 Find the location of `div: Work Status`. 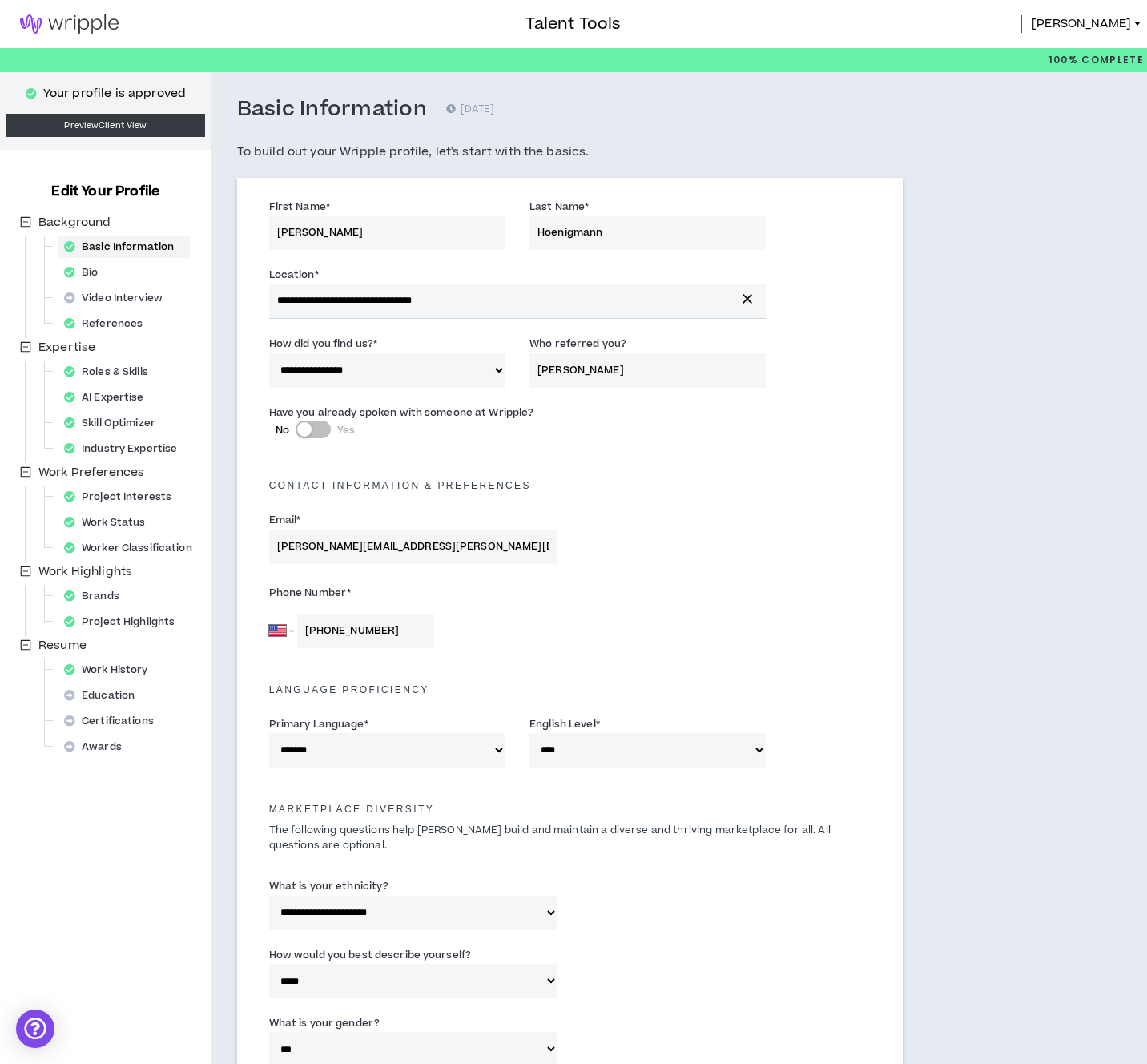

div: Work Status is located at coordinates (109, 522).